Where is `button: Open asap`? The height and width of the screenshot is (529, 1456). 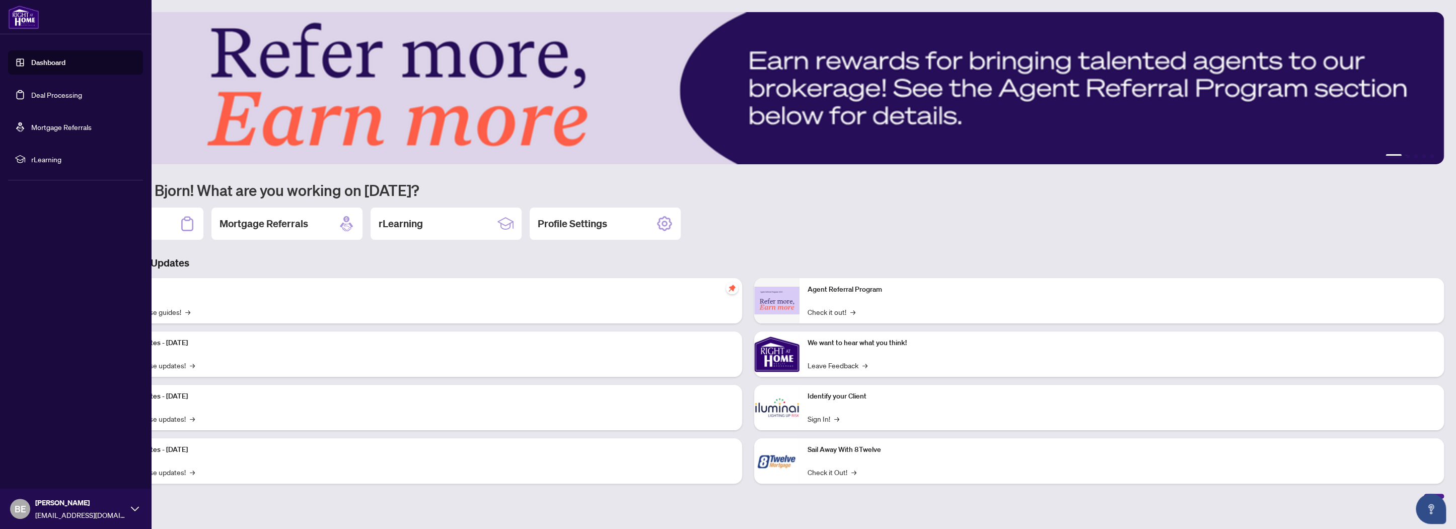 button: Open asap is located at coordinates (1431, 509).